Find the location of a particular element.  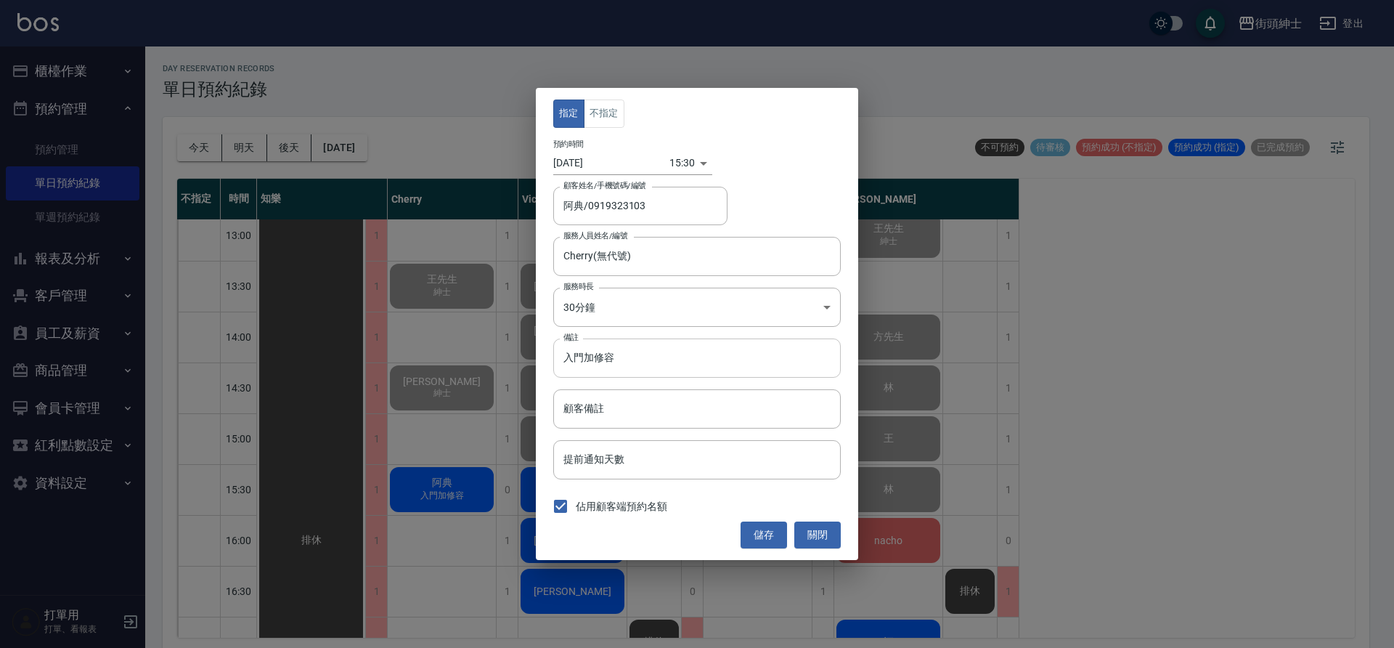

label: 服務時長 is located at coordinates (579, 286).